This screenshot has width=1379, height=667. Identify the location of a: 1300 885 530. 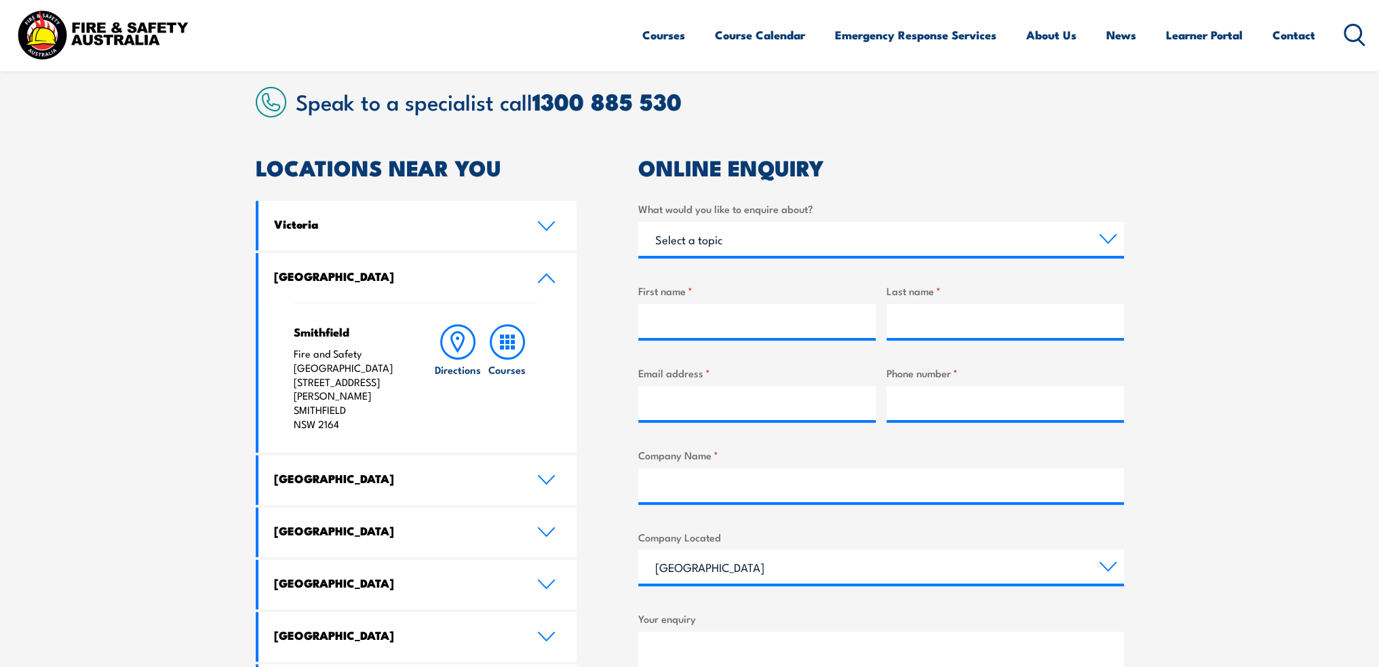
(607, 100).